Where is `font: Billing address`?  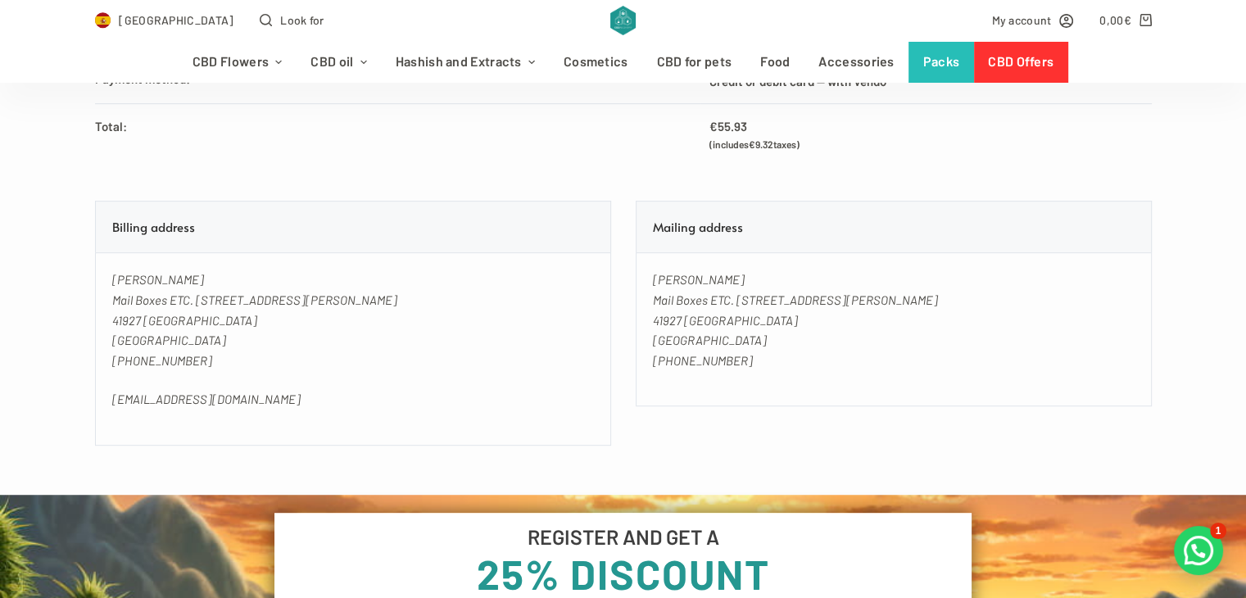 font: Billing address is located at coordinates (153, 226).